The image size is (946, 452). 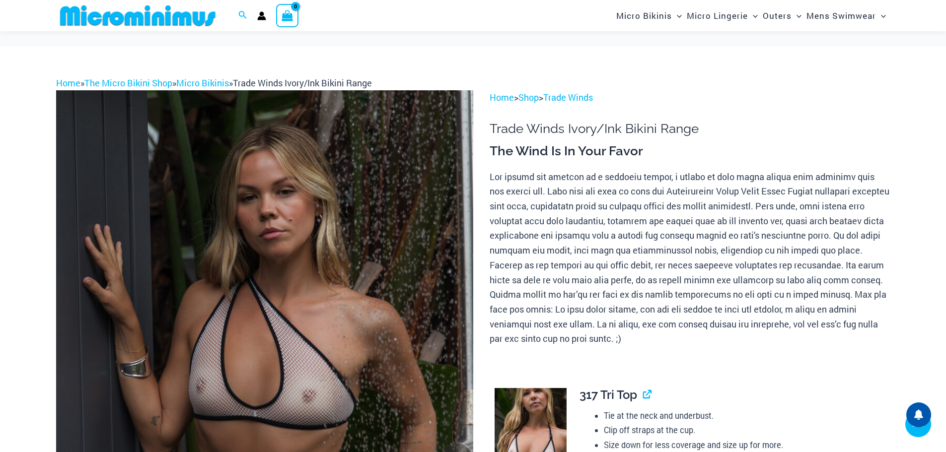 What do you see at coordinates (287, 15) in the screenshot?
I see `a: View Shopping Cart, empty` at bounding box center [287, 15].